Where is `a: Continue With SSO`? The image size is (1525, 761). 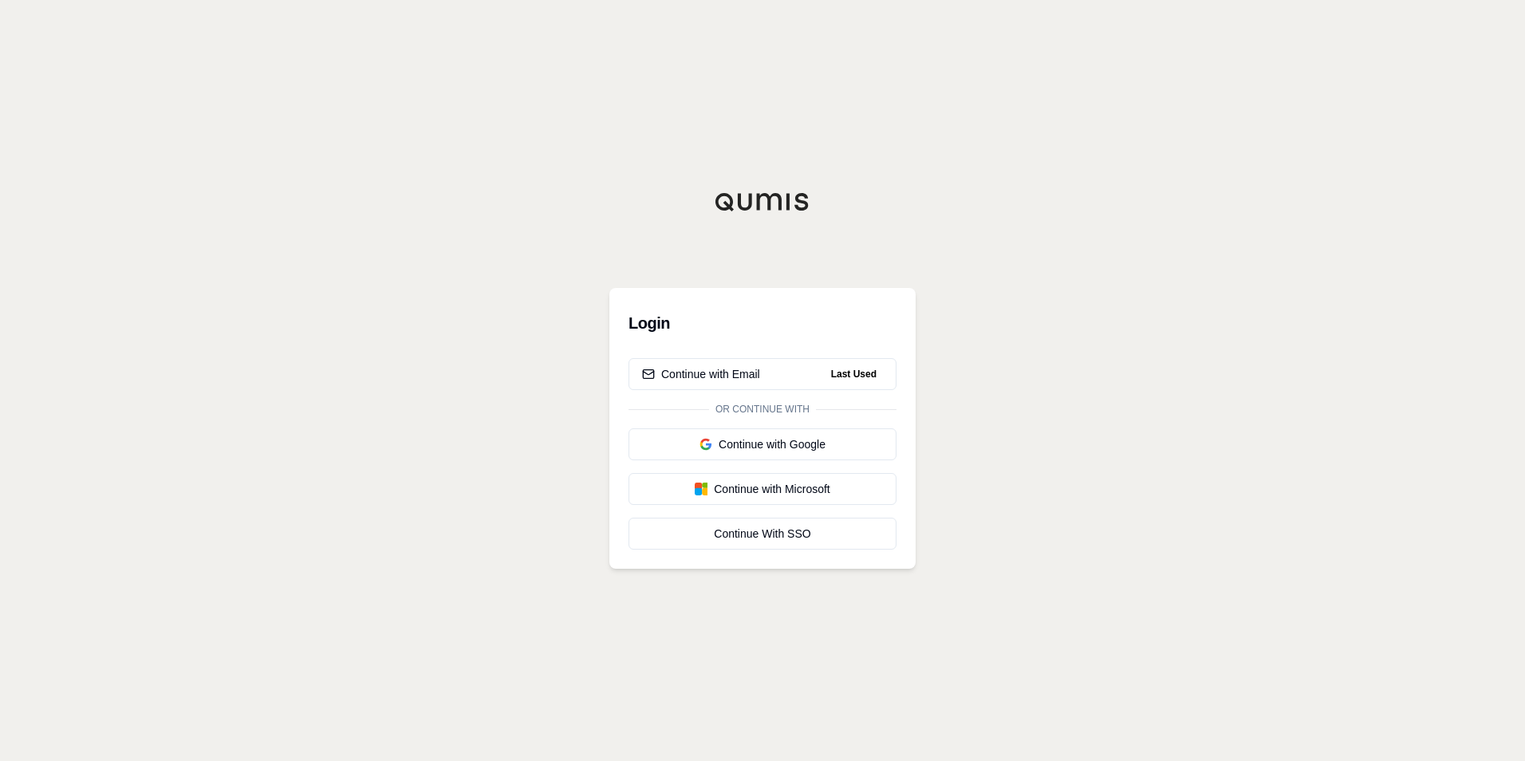 a: Continue With SSO is located at coordinates (762, 533).